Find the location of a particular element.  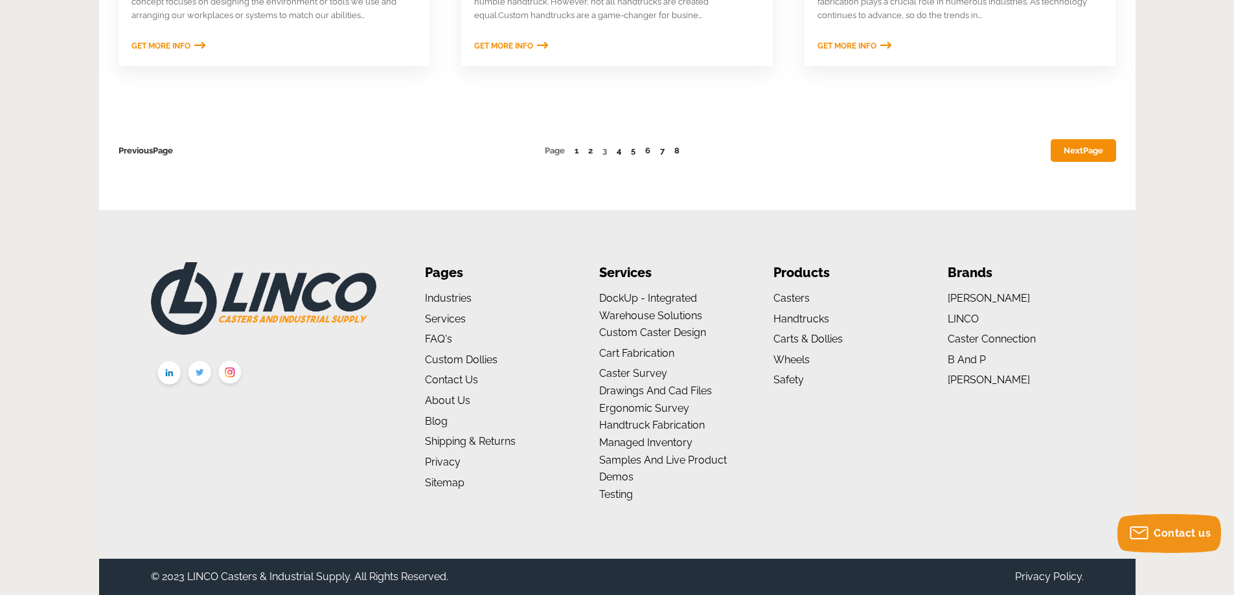

a: Carts & Dollies is located at coordinates (808, 339).